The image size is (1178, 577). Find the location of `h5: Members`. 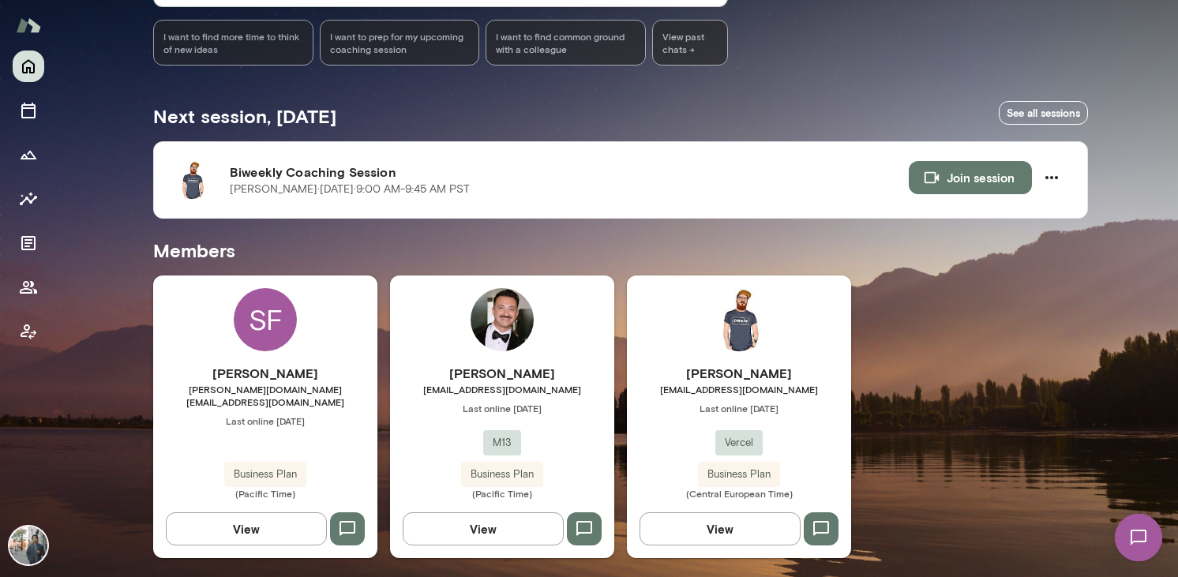

h5: Members is located at coordinates (621, 250).